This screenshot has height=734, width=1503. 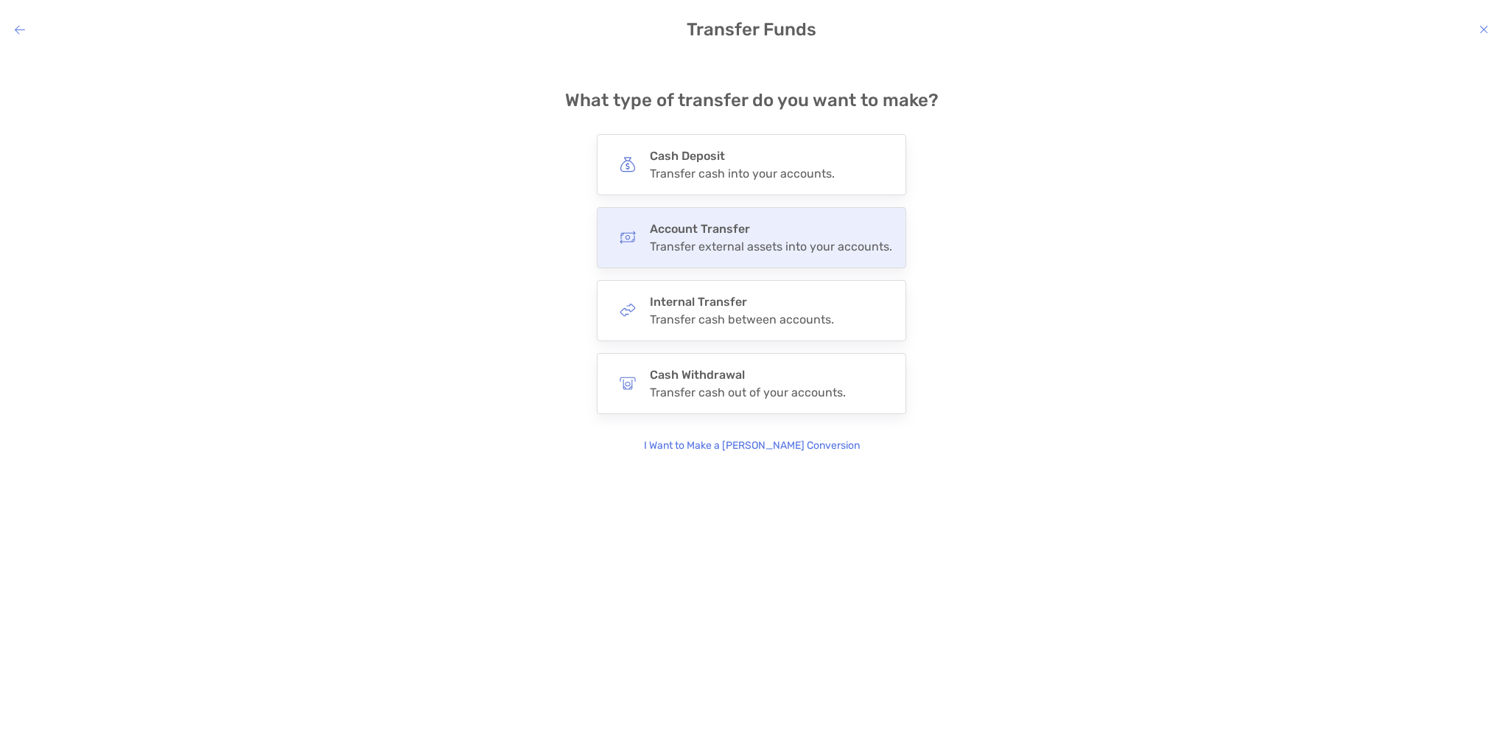 I want to click on div: Transfer cash into your accounts., so click(x=742, y=173).